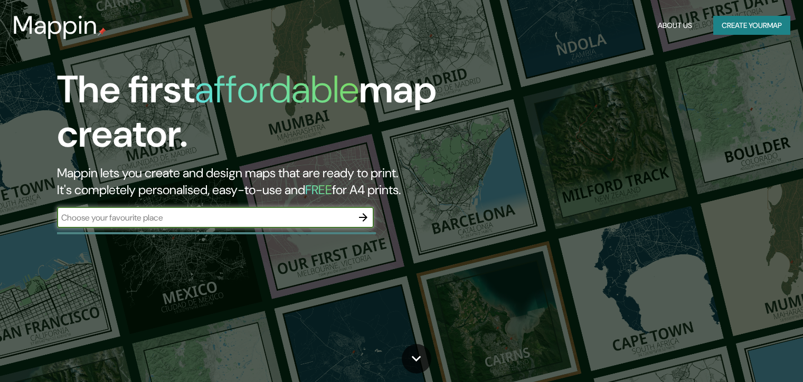 Image resolution: width=803 pixels, height=382 pixels. I want to click on input: Choose your favourite place, so click(205, 218).